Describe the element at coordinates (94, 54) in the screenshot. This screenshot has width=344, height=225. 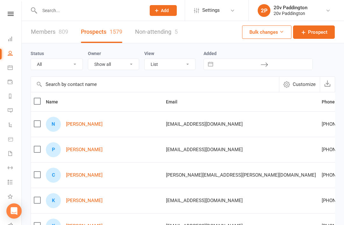
I see `label: Owner` at that location.